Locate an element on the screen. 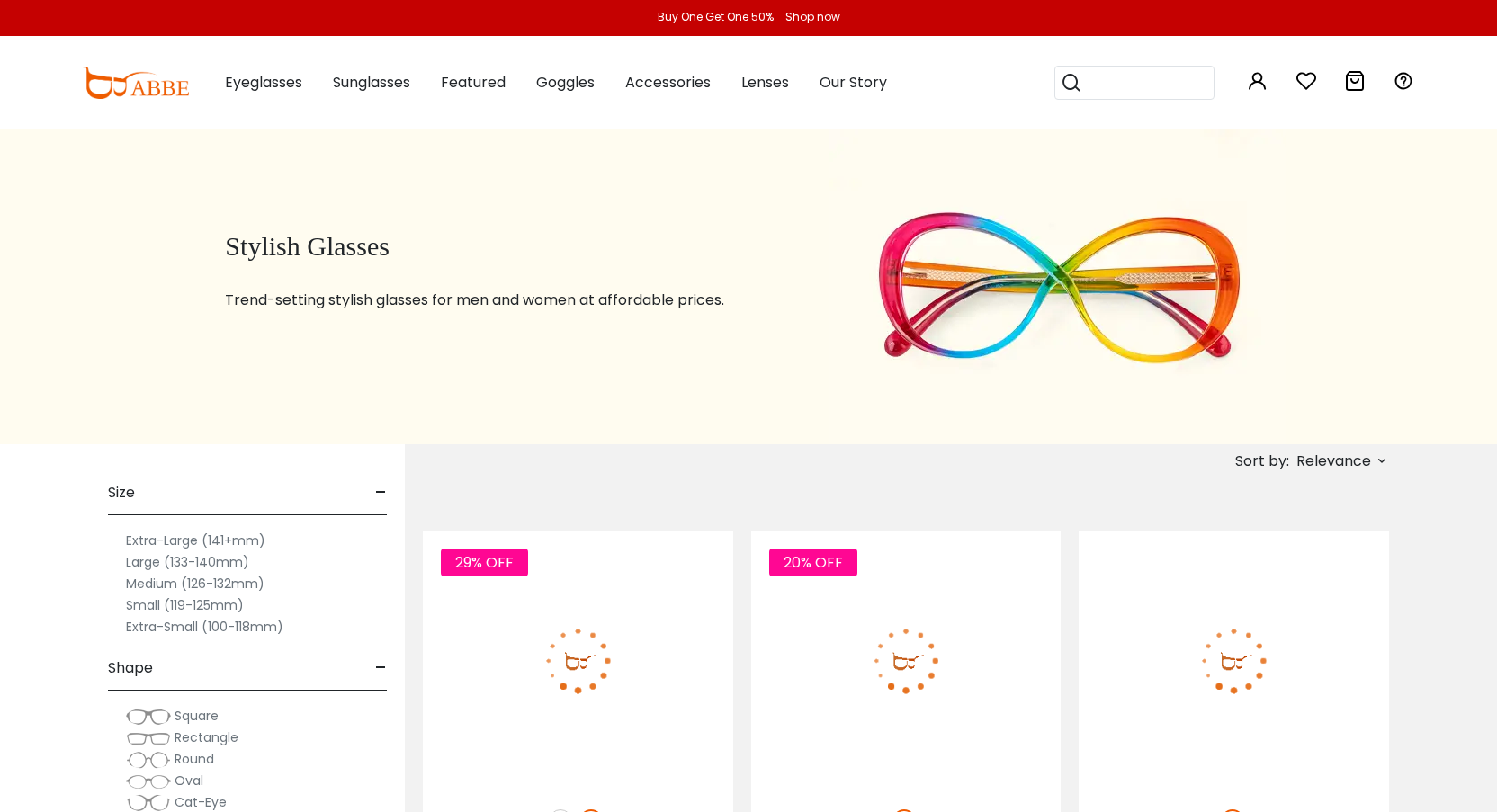 The width and height of the screenshot is (1497, 812). a: Tortoise Imani - Plastic ,Universal Bridge Fit is located at coordinates (1234, 660).